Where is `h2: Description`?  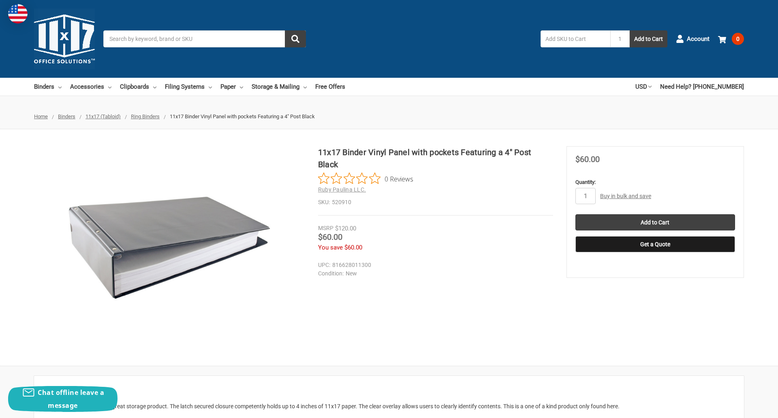
h2: Description is located at coordinates (389, 391).